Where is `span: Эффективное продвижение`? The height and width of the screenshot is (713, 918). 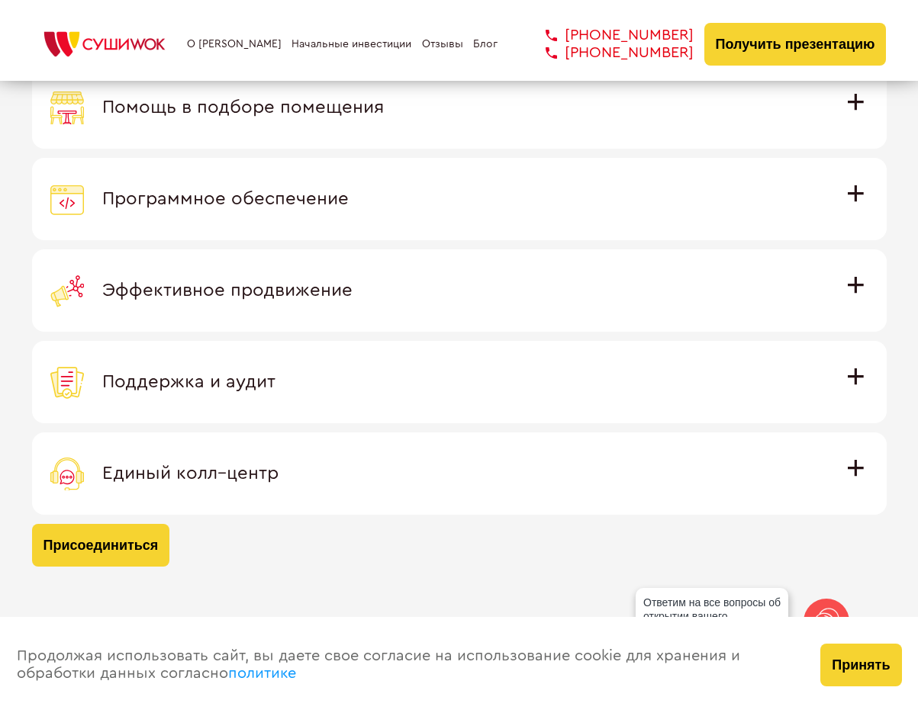 span: Эффективное продвижение is located at coordinates (227, 291).